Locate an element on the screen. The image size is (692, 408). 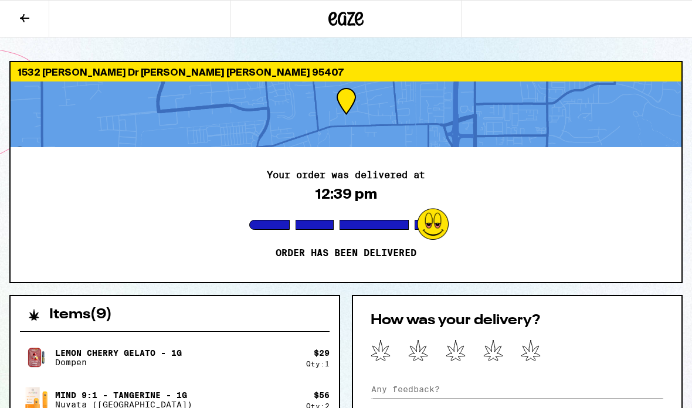
h2: Items ( 9 ) is located at coordinates (80, 315).